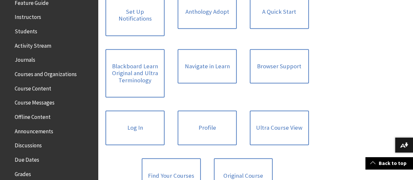  What do you see at coordinates (33, 44) in the screenshot?
I see `span: Activity Stream` at bounding box center [33, 44].